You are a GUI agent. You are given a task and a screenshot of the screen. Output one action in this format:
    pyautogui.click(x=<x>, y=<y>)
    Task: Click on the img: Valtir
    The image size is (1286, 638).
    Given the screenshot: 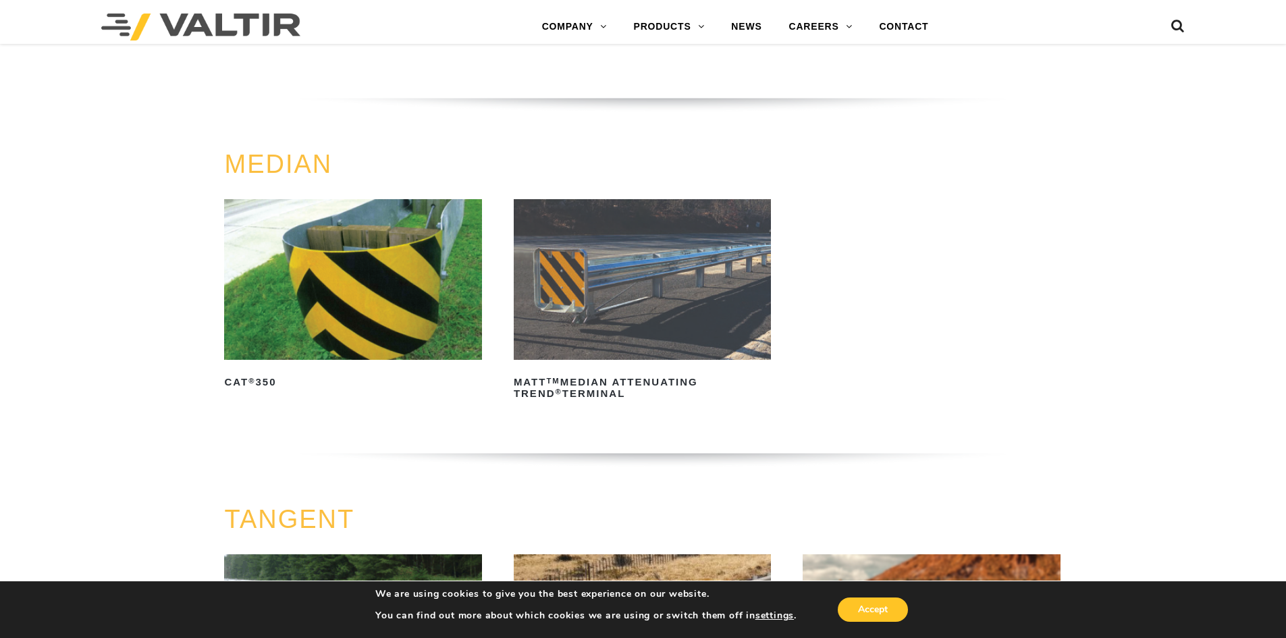 What is the action you would take?
    pyautogui.click(x=201, y=27)
    